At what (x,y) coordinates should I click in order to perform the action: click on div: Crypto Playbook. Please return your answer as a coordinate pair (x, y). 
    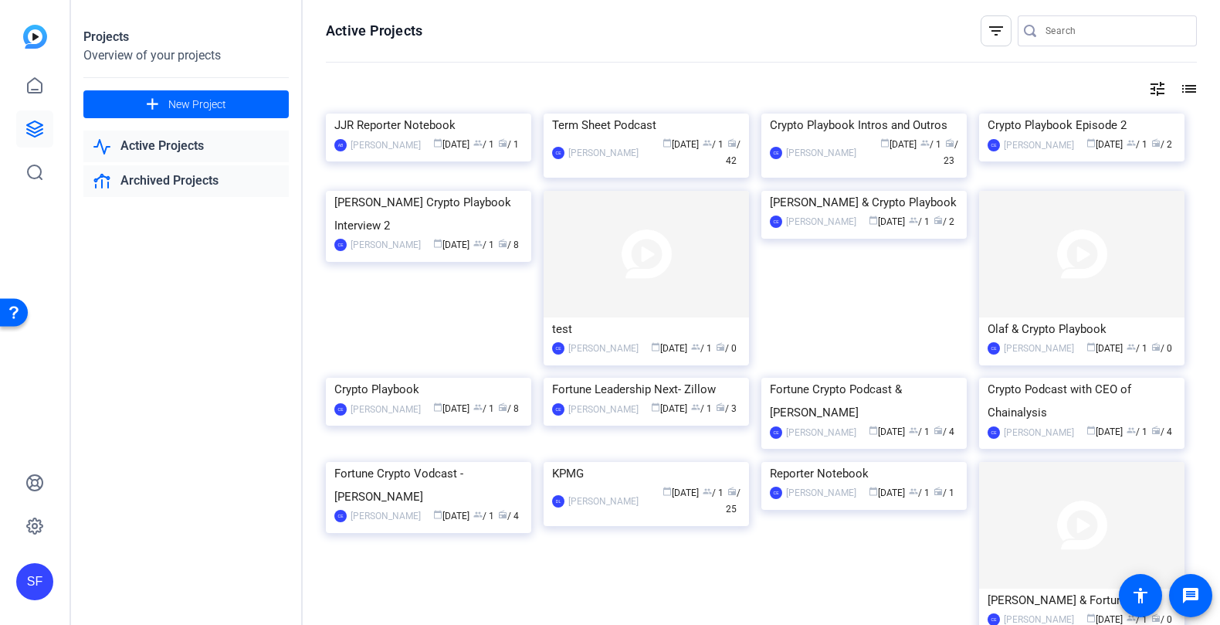
    Looking at the image, I should click on (429, 389).